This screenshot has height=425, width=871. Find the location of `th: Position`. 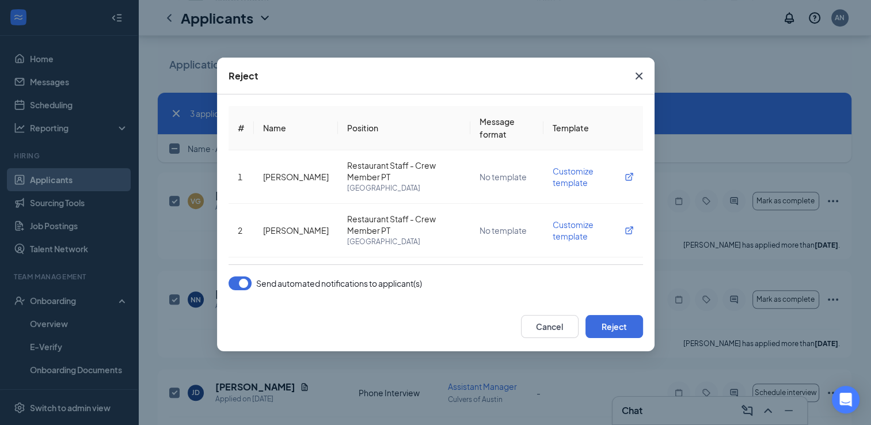

th: Position is located at coordinates (404, 128).